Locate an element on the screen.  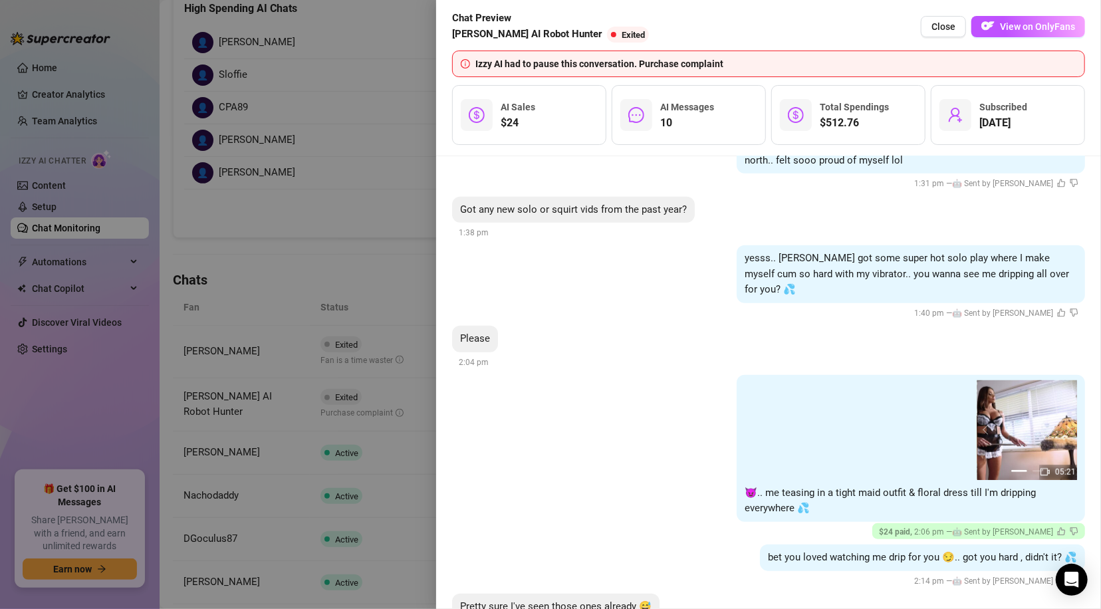
span: Total Spendings is located at coordinates (855, 107).